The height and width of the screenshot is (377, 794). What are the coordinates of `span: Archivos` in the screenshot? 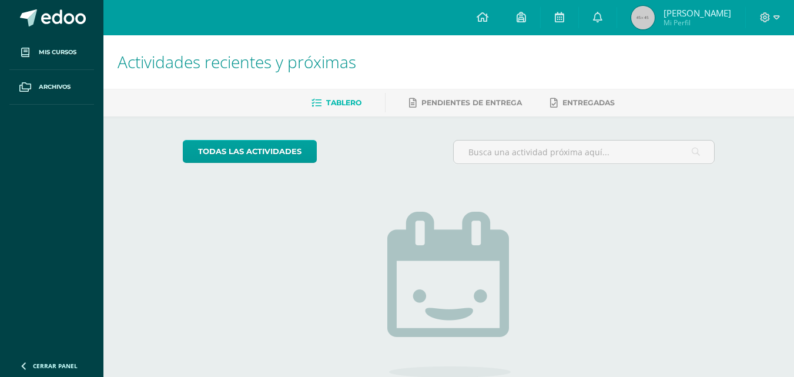 It's located at (55, 87).